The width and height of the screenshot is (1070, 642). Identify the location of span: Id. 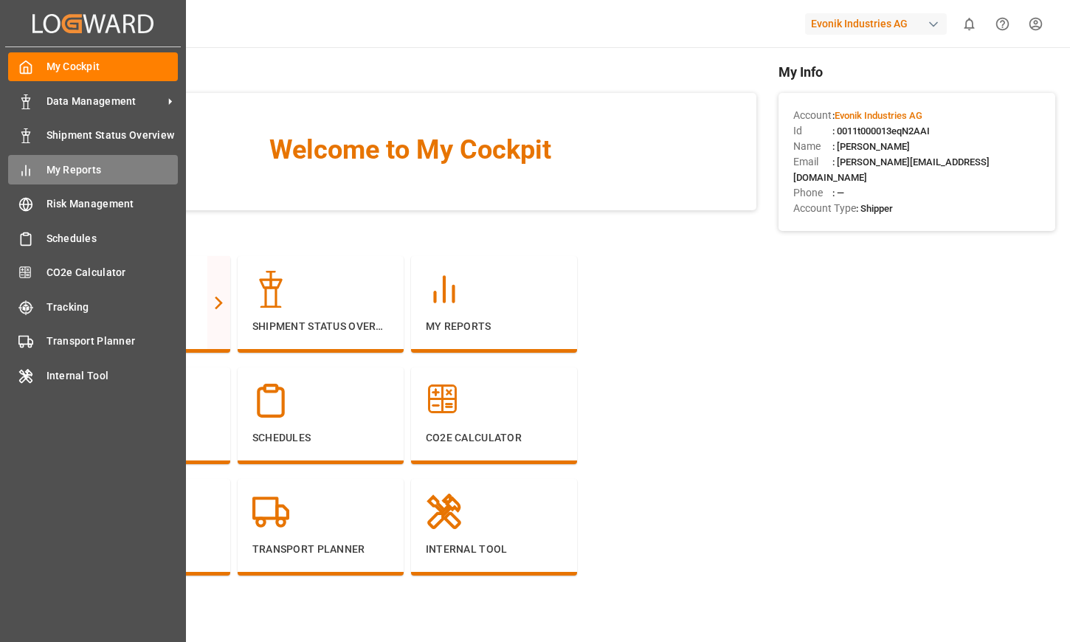
(813, 131).